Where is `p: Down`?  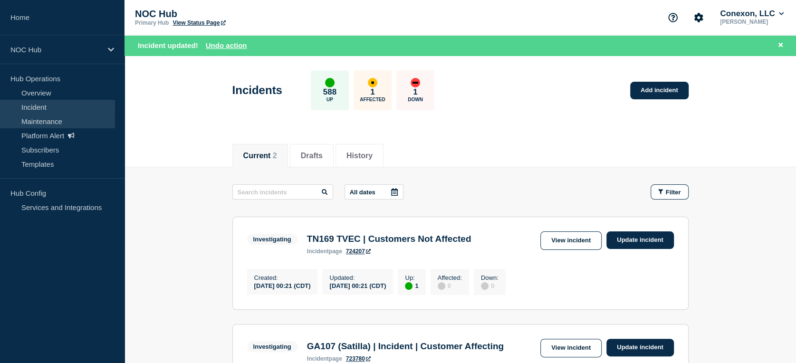 p: Down is located at coordinates (415, 99).